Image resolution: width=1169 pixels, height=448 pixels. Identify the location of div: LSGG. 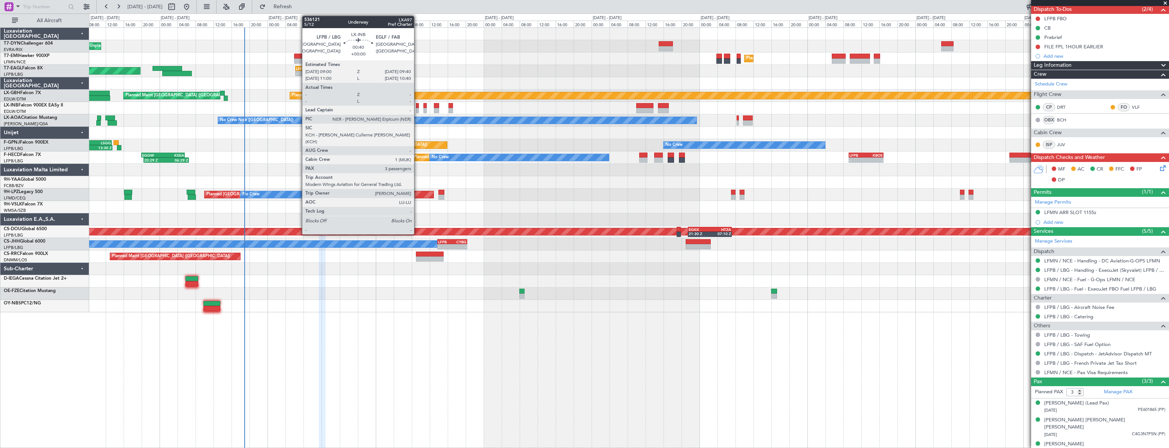
(102, 143).